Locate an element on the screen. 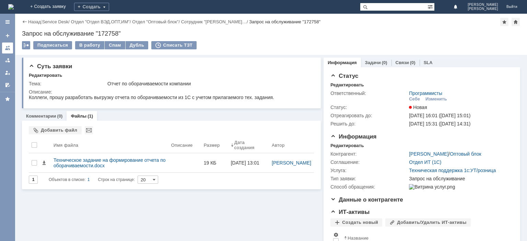 This screenshot has height=241, width=527. div: Название is located at coordinates (358, 238).